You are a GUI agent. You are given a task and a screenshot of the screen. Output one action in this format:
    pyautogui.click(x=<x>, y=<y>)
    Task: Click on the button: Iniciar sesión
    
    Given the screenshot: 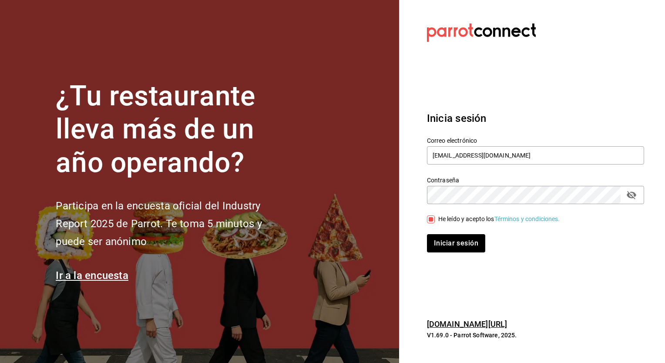 What is the action you would take?
    pyautogui.click(x=456, y=243)
    